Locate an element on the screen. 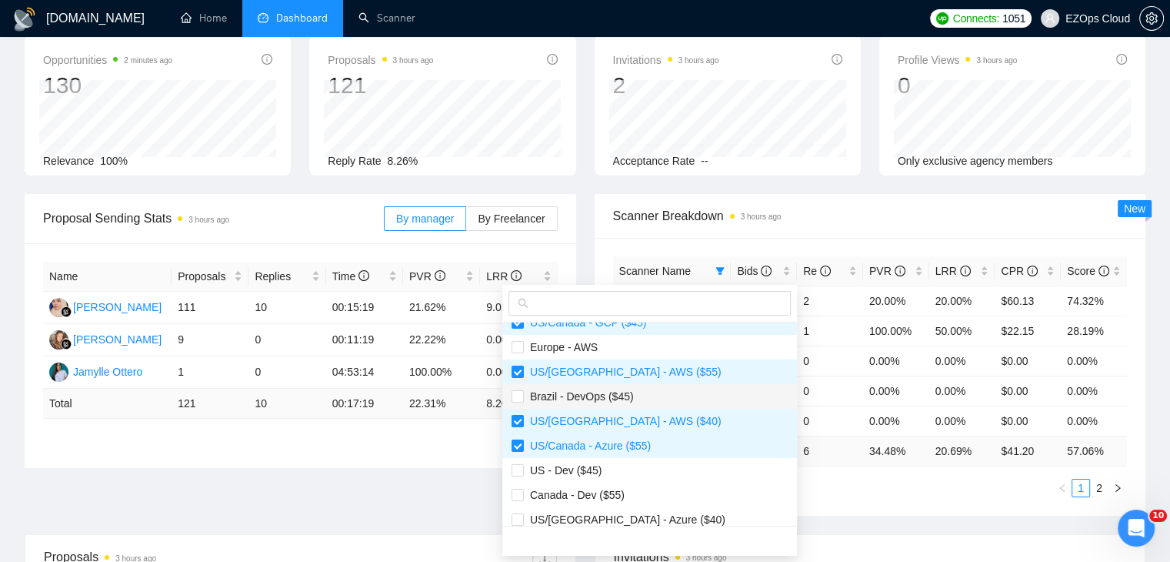 The image size is (1170, 562). span: left is located at coordinates (1062, 488).